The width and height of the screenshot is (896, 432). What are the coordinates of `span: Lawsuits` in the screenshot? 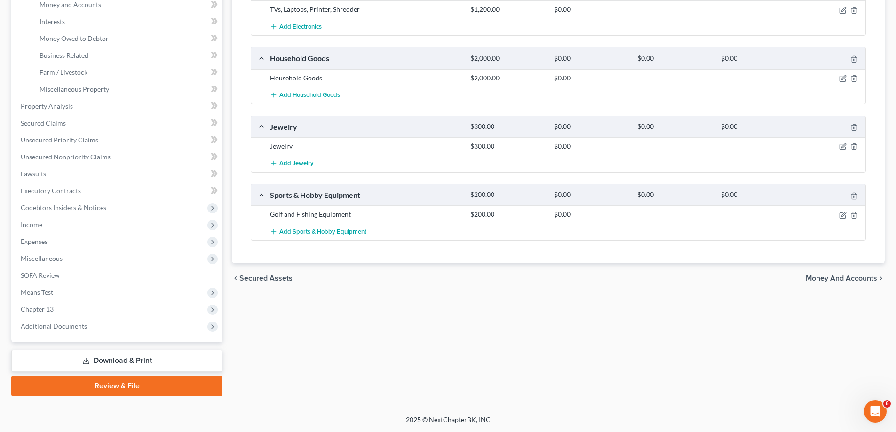 It's located at (33, 174).